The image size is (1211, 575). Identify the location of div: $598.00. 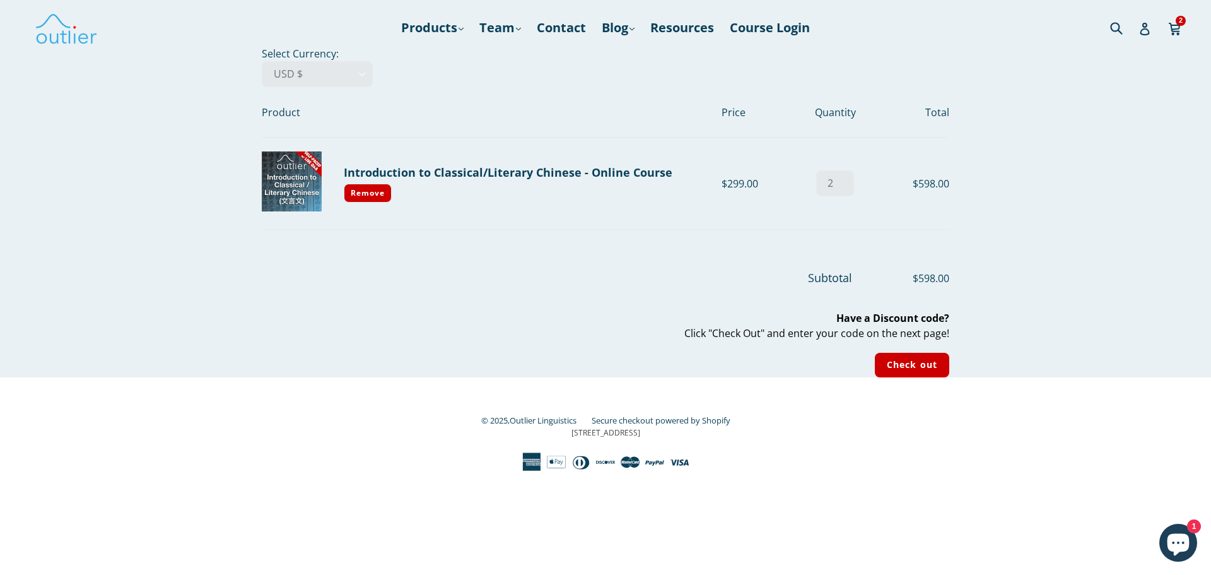
(913, 184).